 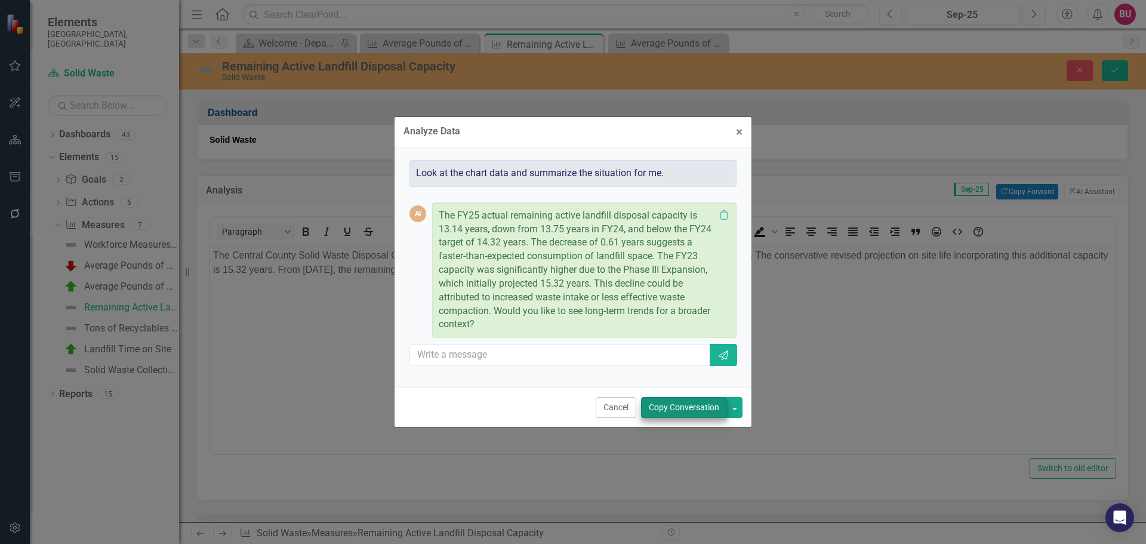 I want to click on p: The Central County Solid Waste Disposal Complex commenced waste filling operations into the Phase..., so click(x=452, y=17).